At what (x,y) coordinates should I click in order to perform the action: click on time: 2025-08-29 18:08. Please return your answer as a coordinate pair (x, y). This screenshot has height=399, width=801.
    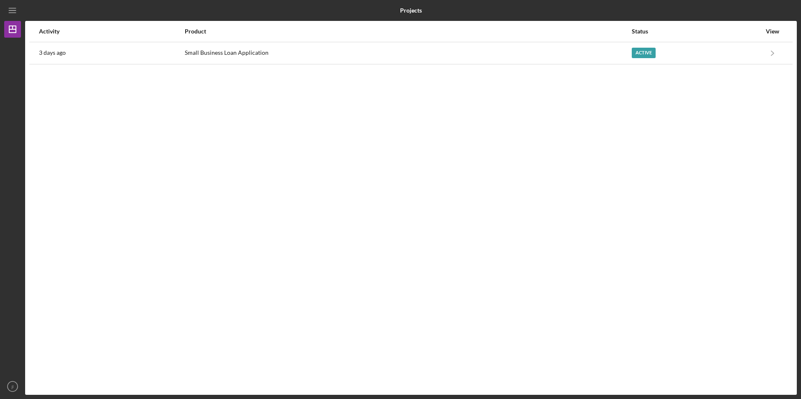
    Looking at the image, I should click on (52, 53).